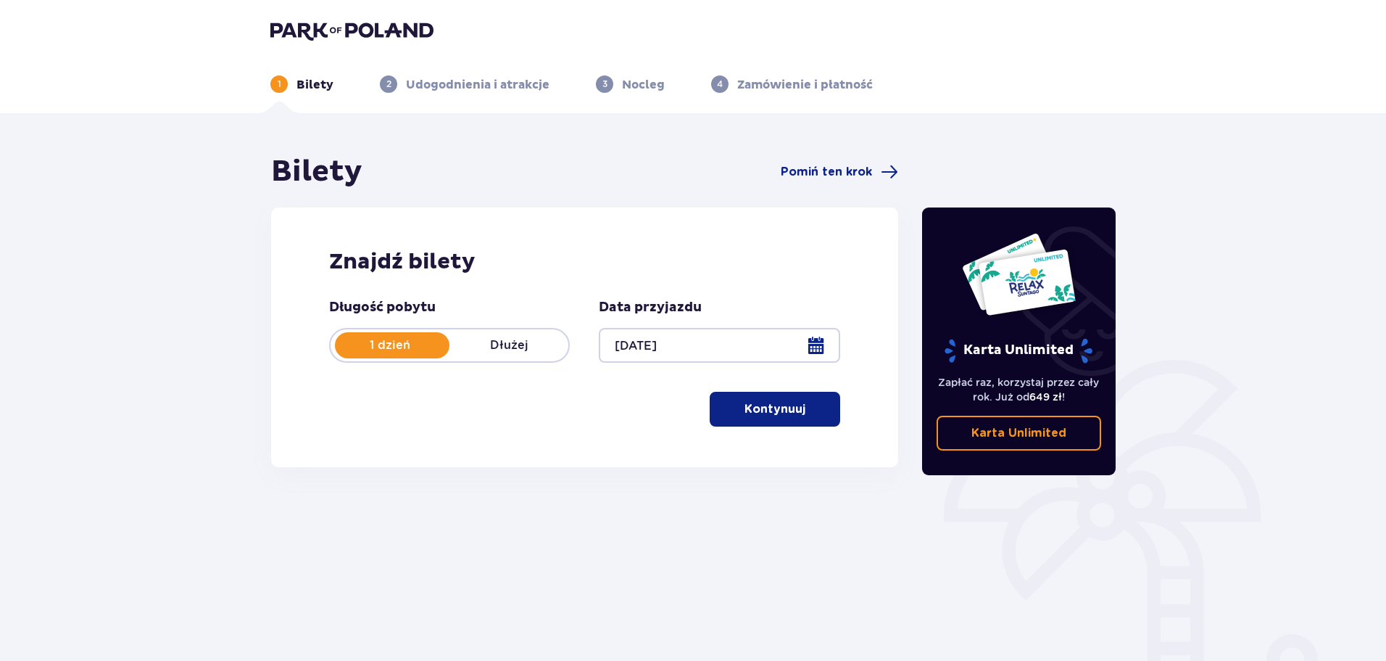 This screenshot has width=1386, height=661. What do you see at coordinates (643, 85) in the screenshot?
I see `p: Nocleg` at bounding box center [643, 85].